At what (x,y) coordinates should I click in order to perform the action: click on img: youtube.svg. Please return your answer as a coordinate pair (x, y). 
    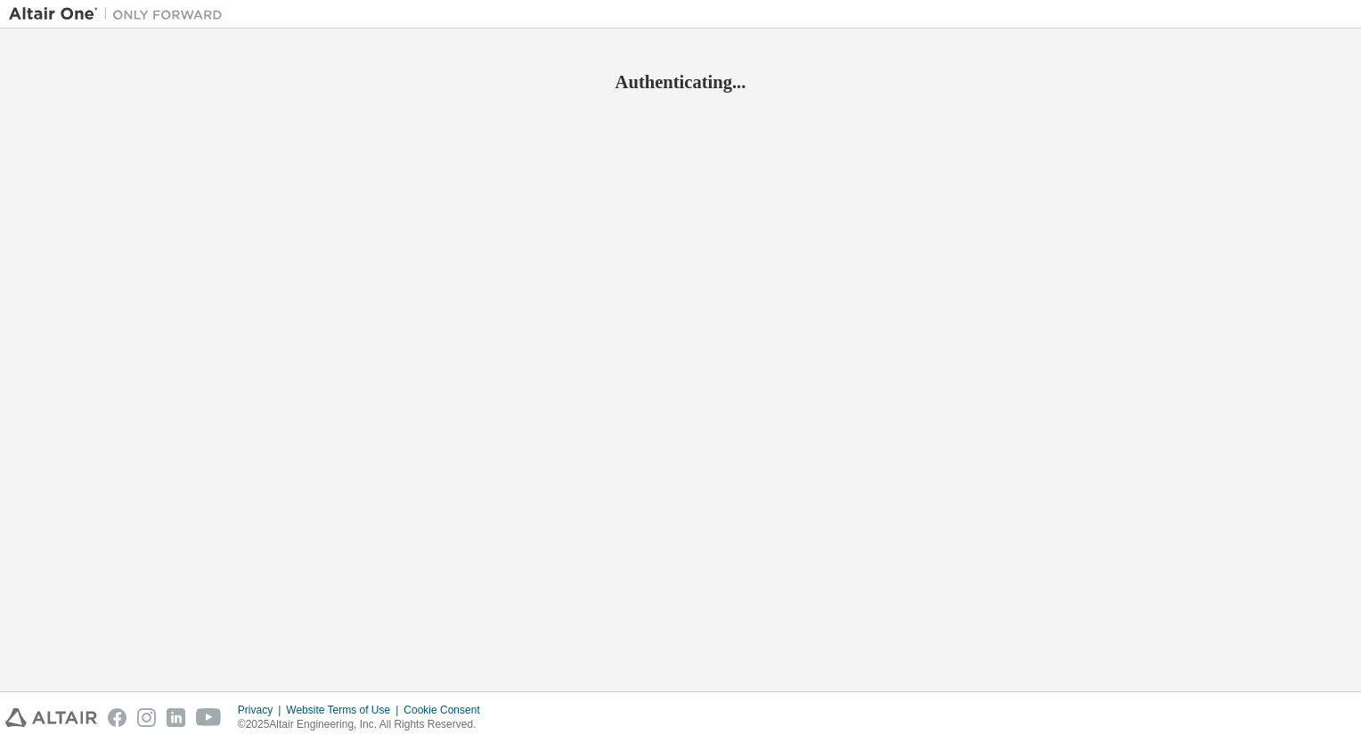
    Looking at the image, I should click on (208, 717).